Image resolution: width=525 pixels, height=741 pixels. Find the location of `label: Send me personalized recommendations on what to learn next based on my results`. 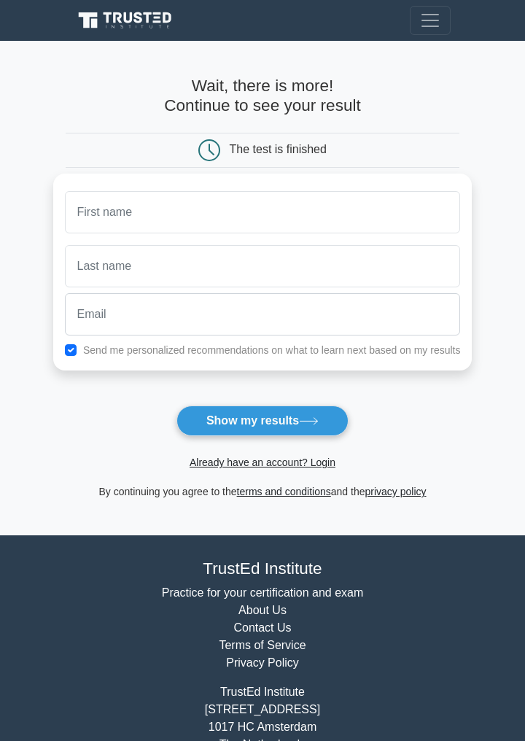

label: Send me personalized recommendations on what to learn next based on my results is located at coordinates (272, 350).